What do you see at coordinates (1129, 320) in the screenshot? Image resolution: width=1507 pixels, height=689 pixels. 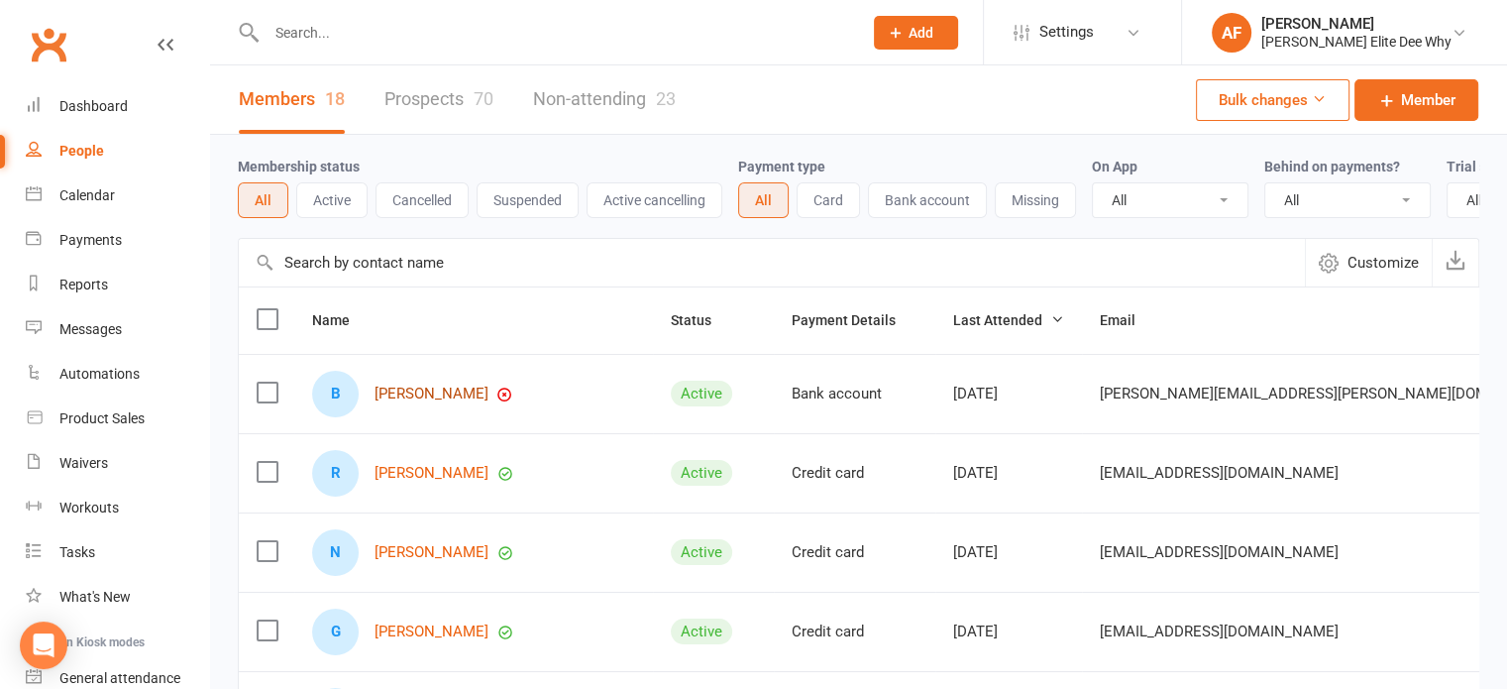 I see `button: Email` at bounding box center [1129, 320].